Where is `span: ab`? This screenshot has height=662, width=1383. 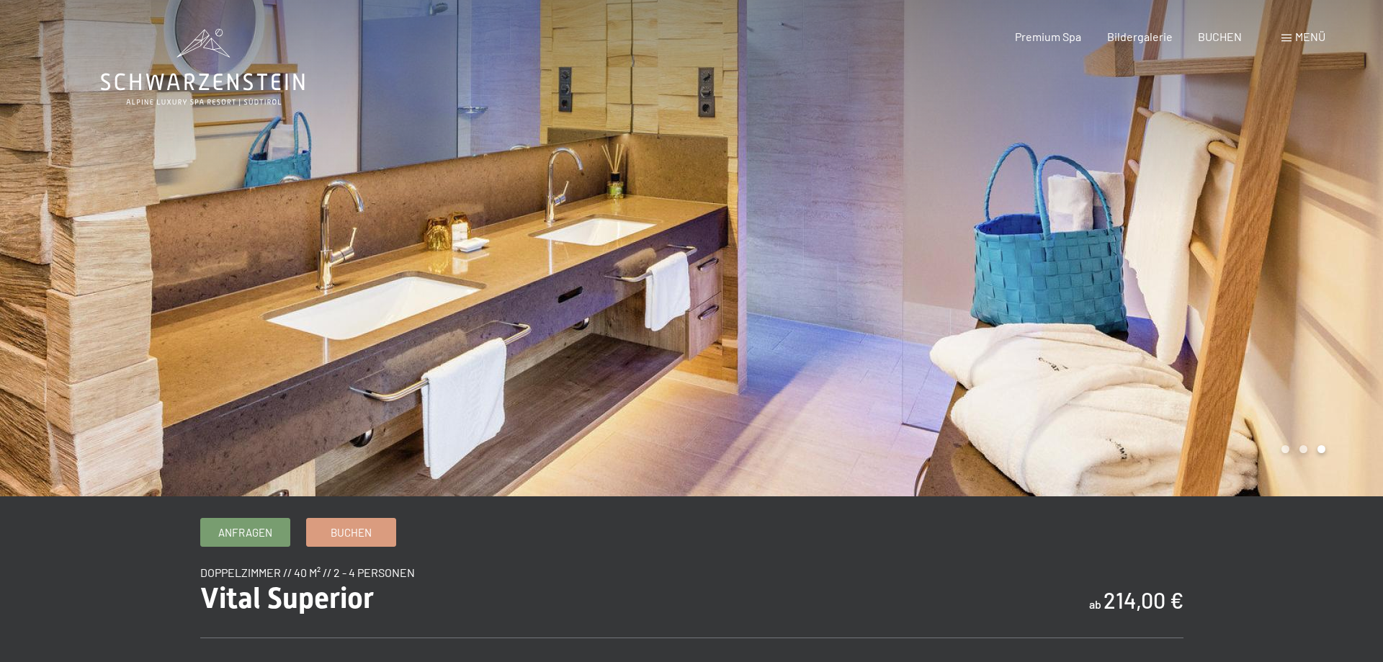 span: ab is located at coordinates (1095, 604).